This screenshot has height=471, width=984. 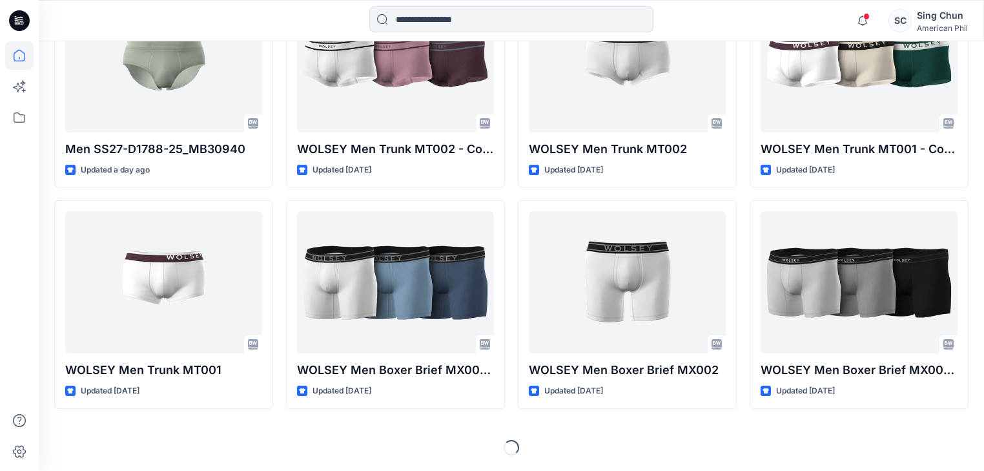 What do you see at coordinates (627, 370) in the screenshot?
I see `p: WOLSEY Men Boxer Brief MX002` at bounding box center [627, 370].